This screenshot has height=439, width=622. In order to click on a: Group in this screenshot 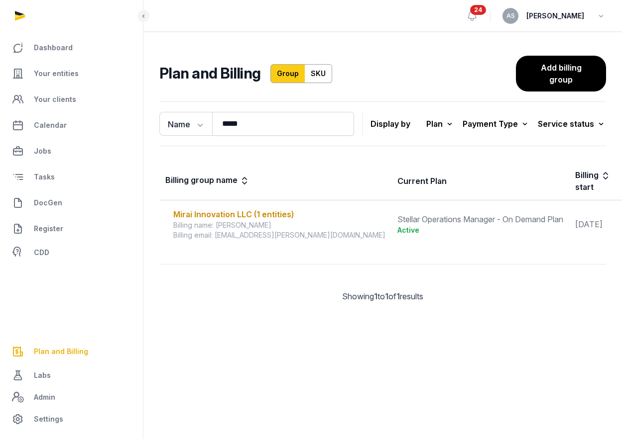, I will do `click(288, 74)`.